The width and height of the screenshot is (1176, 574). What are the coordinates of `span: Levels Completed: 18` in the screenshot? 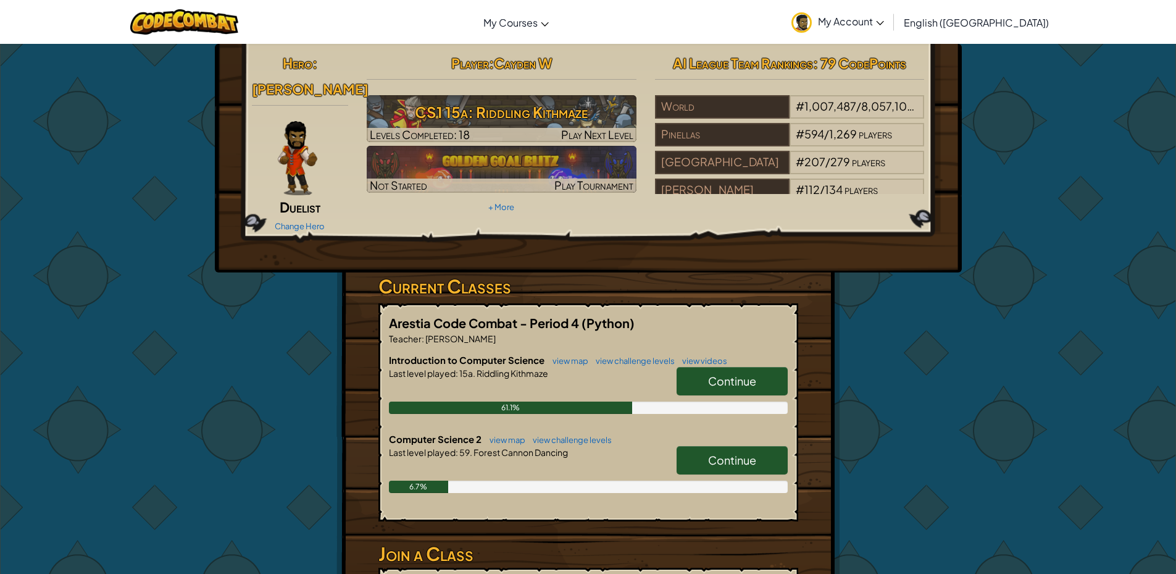 It's located at (420, 134).